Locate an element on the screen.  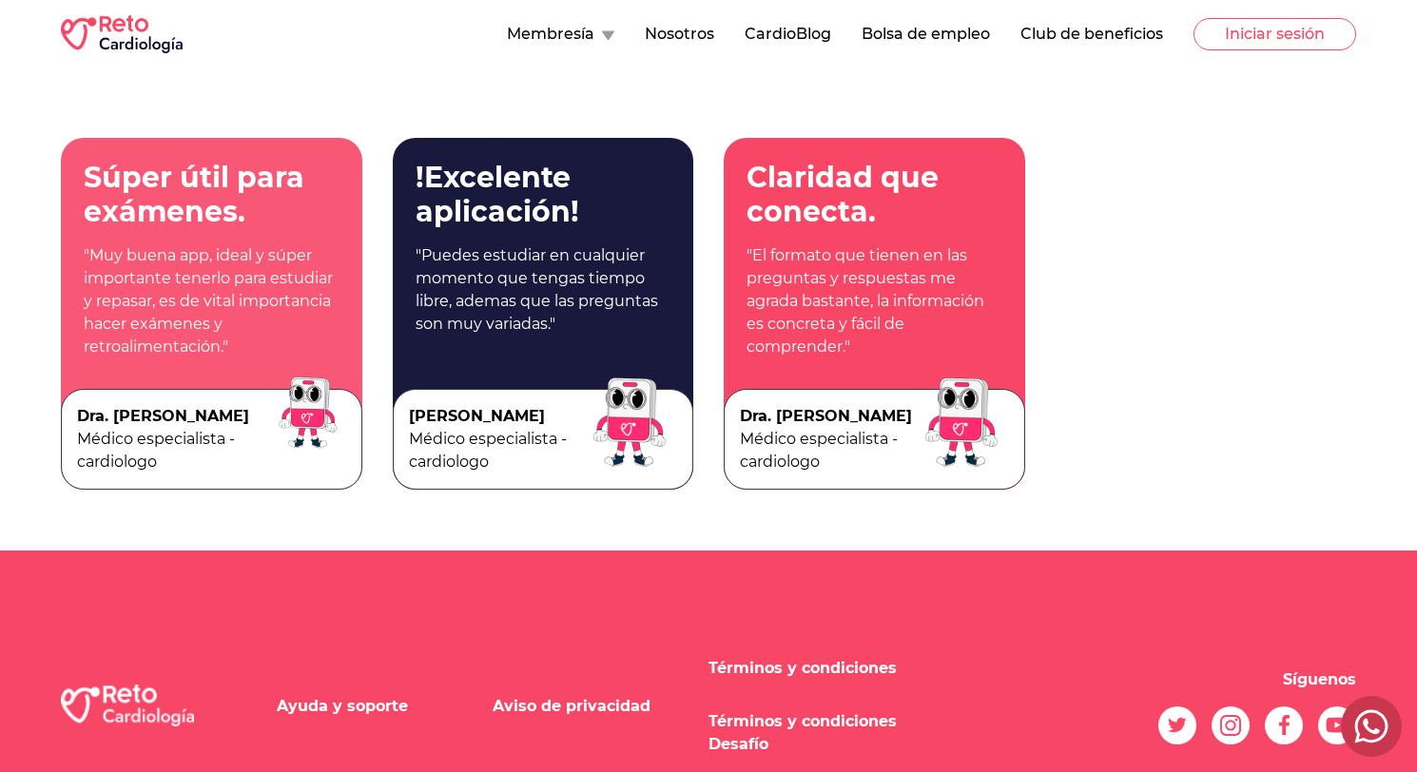
button: CardioBlog is located at coordinates (788, 34).